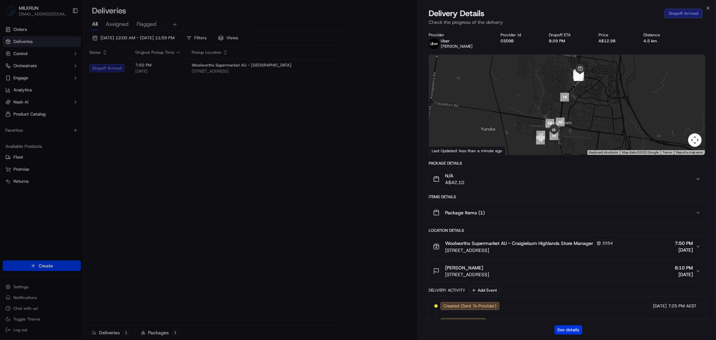 Image resolution: width=716 pixels, height=340 pixels. I want to click on button: Map camera controls, so click(695, 140).